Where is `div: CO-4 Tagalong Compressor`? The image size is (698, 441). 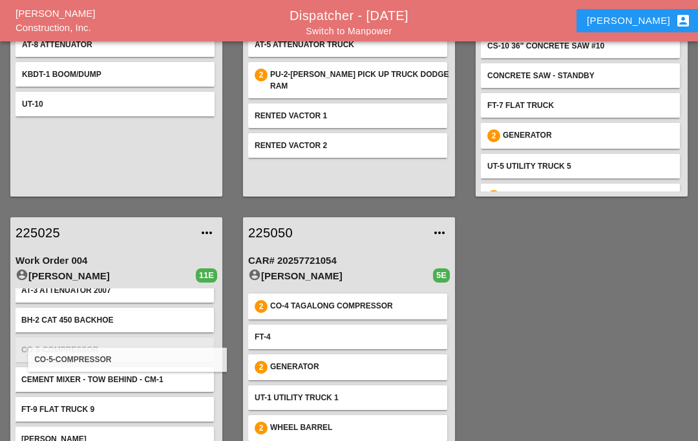 div: CO-4 Tagalong Compressor is located at coordinates (356, 306).